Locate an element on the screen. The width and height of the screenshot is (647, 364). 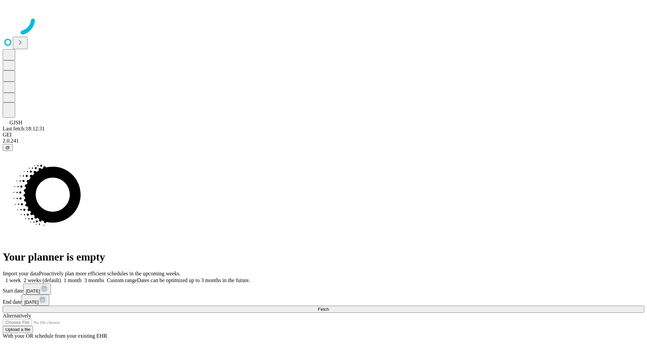
div: End date is located at coordinates (324, 300).